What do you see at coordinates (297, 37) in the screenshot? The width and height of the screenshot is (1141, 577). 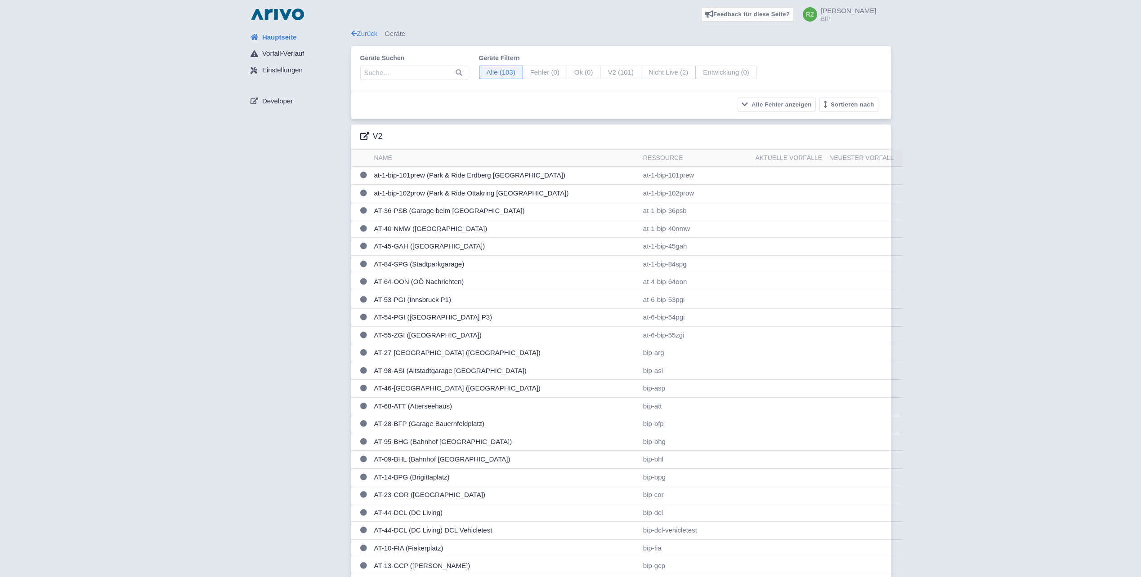 I see `a: Hauptseite` at bounding box center [297, 37].